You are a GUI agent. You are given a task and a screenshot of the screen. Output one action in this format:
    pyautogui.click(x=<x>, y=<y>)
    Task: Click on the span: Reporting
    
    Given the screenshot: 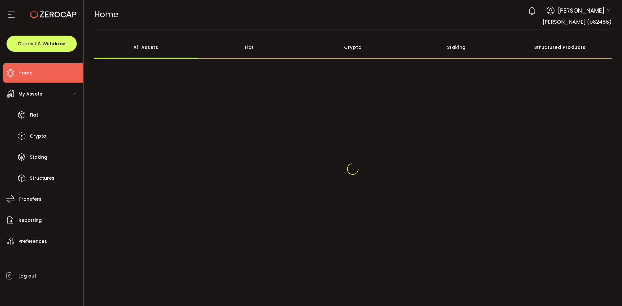 What is the action you would take?
    pyautogui.click(x=30, y=220)
    